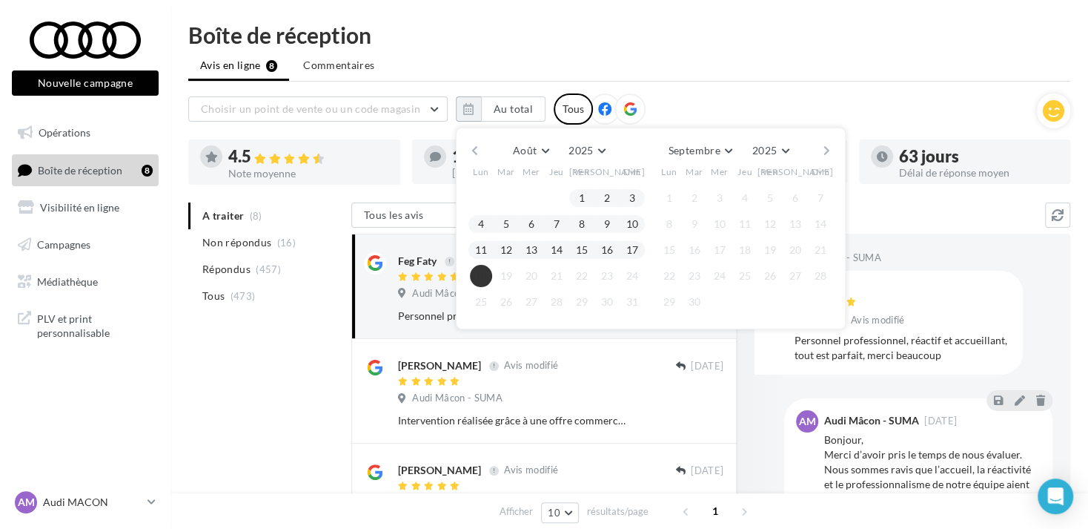 This screenshot has width=1088, height=529. I want to click on span: Non répondus, so click(236, 242).